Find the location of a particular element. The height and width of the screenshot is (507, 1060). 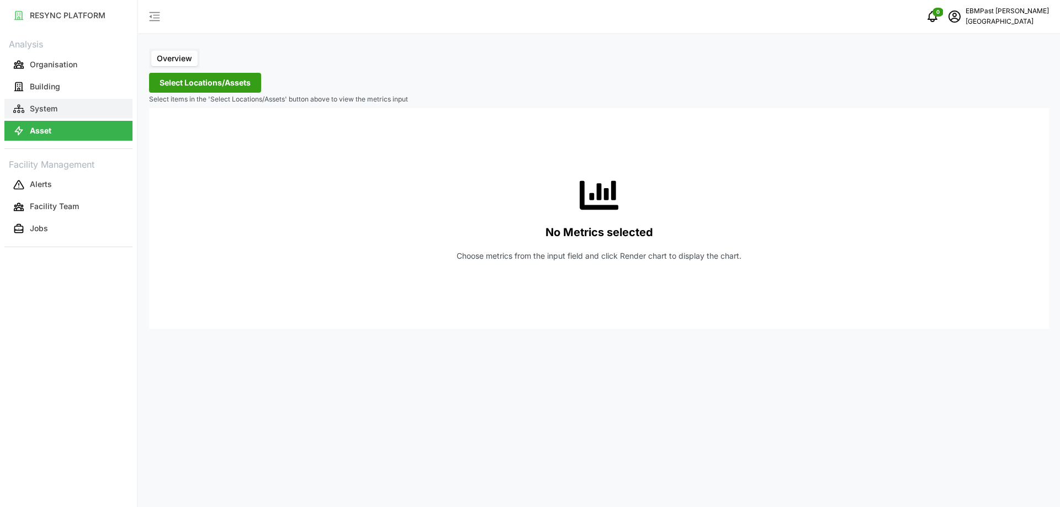

button: schedule is located at coordinates (954, 17).